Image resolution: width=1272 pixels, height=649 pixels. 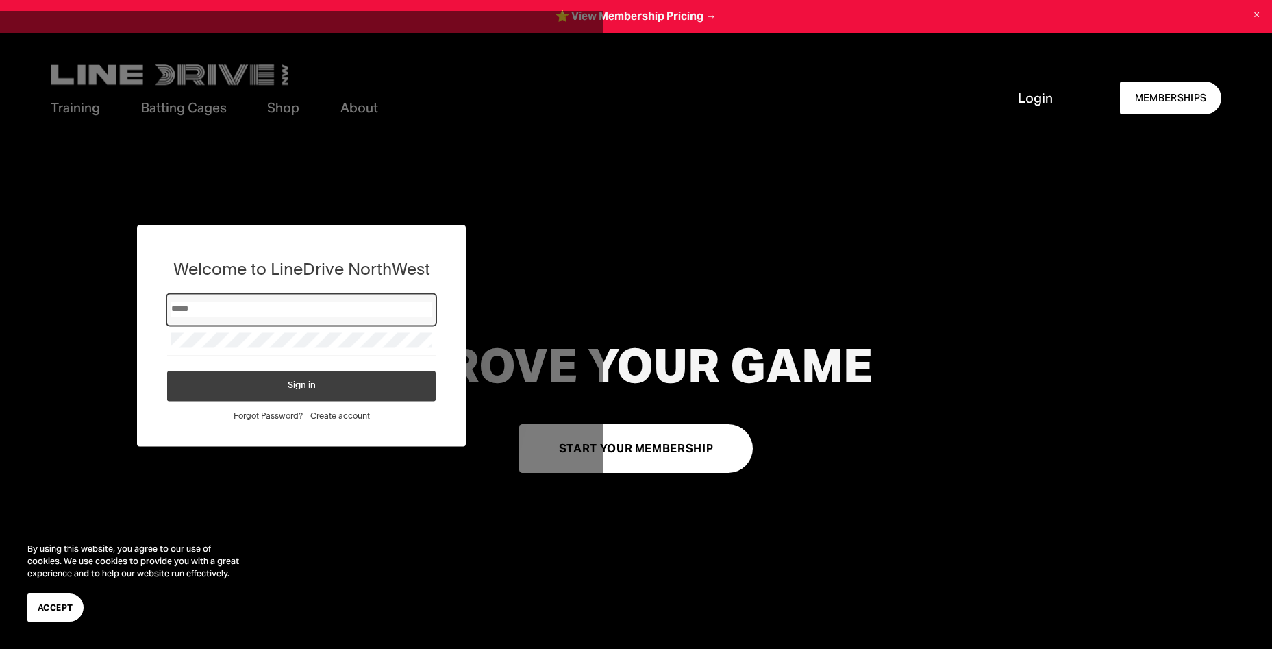 I want to click on button: Accept, so click(x=55, y=607).